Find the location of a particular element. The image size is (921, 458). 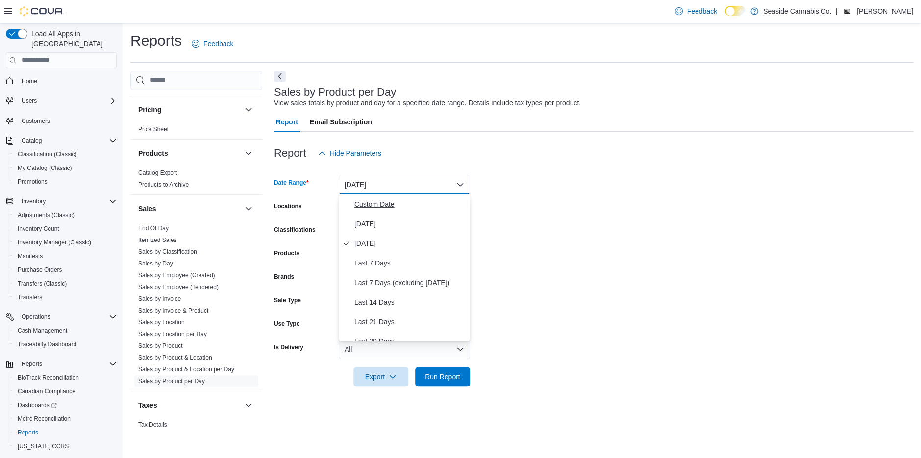

button: Operations is located at coordinates (61, 317).